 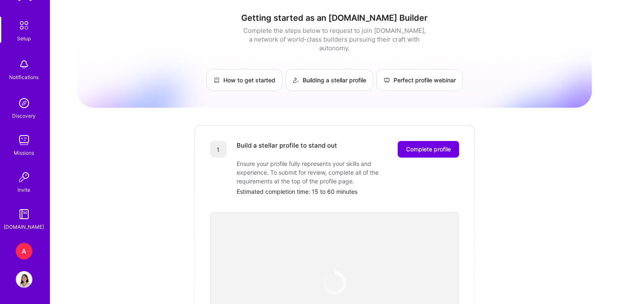 What do you see at coordinates (296, 80) in the screenshot?
I see `img: Building a stellar profile` at bounding box center [296, 80].